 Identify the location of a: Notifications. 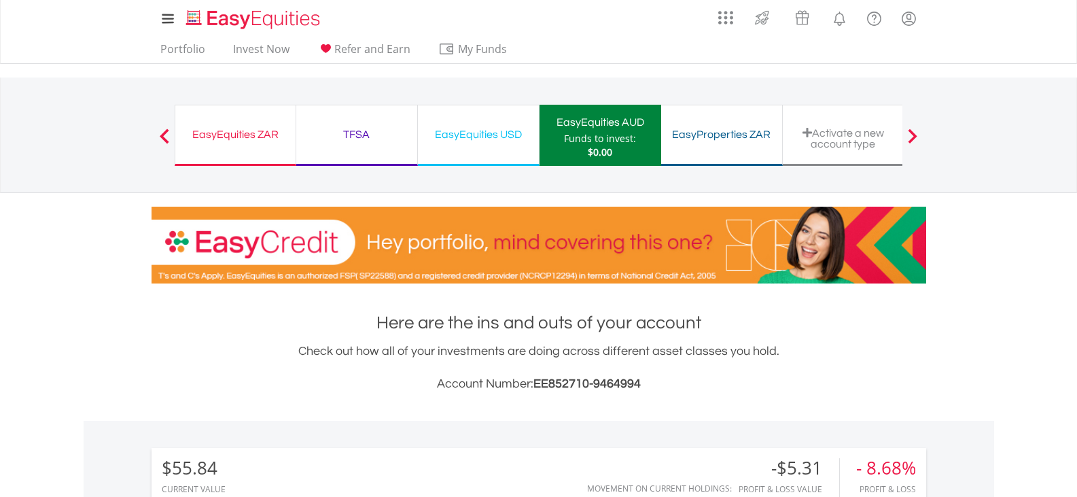
(839, 17).